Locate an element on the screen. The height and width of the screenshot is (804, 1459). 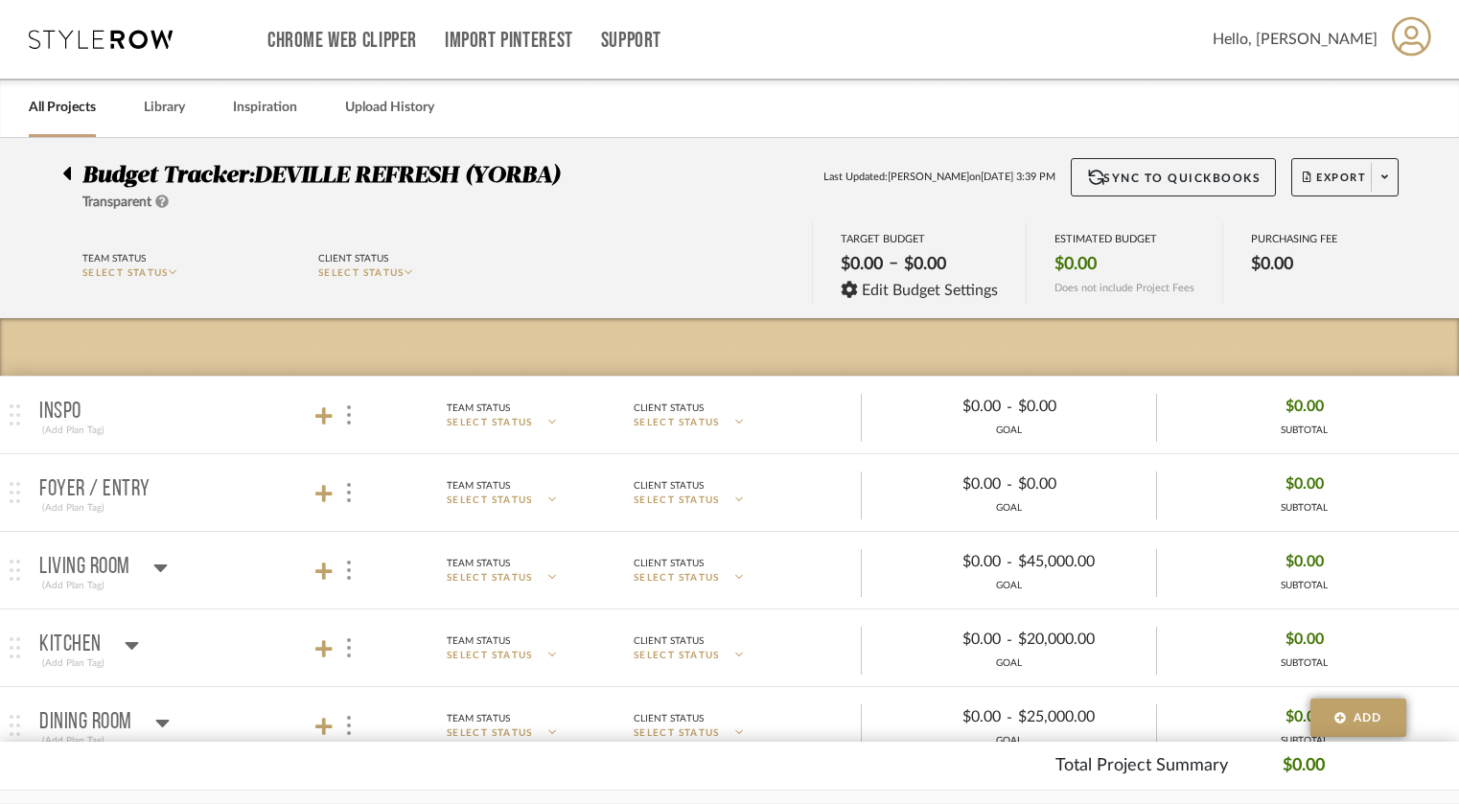
button: Sync to QuickBooks is located at coordinates (1173, 177).